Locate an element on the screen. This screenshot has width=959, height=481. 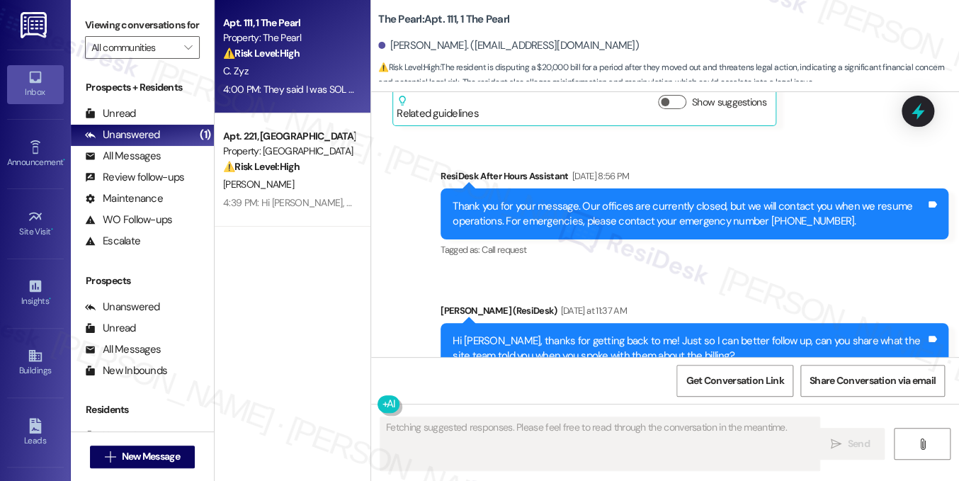
div: Maintenance is located at coordinates (124, 198).